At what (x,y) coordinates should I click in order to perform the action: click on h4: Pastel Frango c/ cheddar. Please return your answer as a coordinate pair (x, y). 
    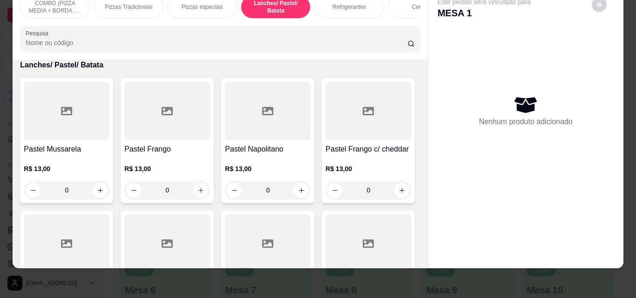
    Looking at the image, I should click on (368, 149).